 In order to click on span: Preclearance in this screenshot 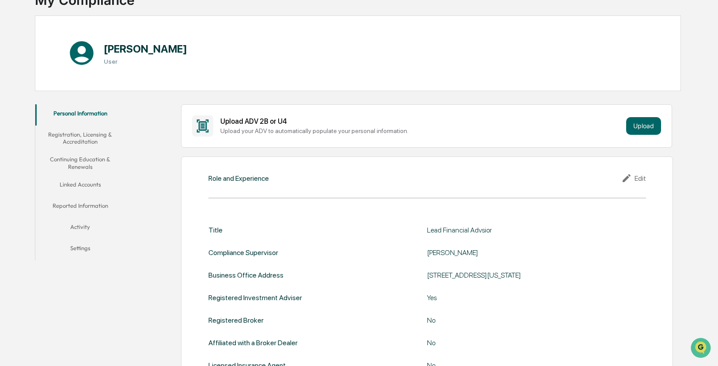, I will do `click(37, 116)`.